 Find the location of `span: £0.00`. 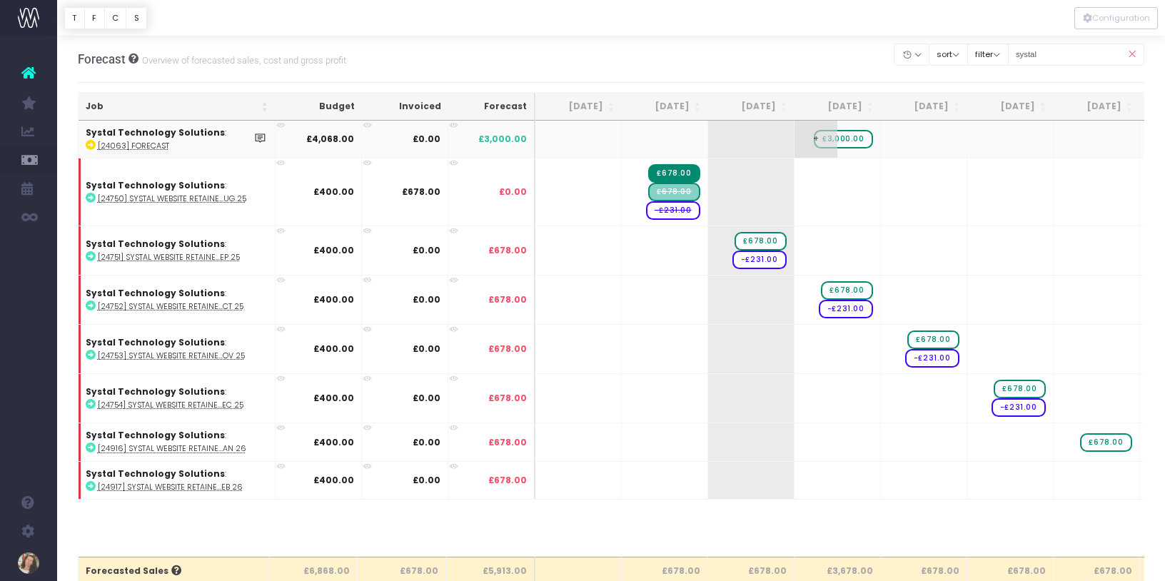

span: £0.00 is located at coordinates (513, 192).